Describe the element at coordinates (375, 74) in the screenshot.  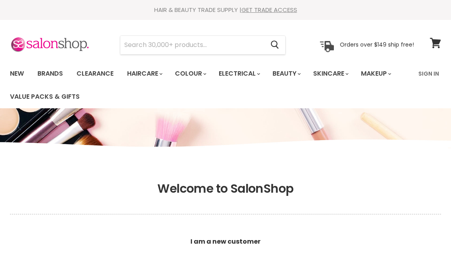
I see `a: Makeup` at that location.